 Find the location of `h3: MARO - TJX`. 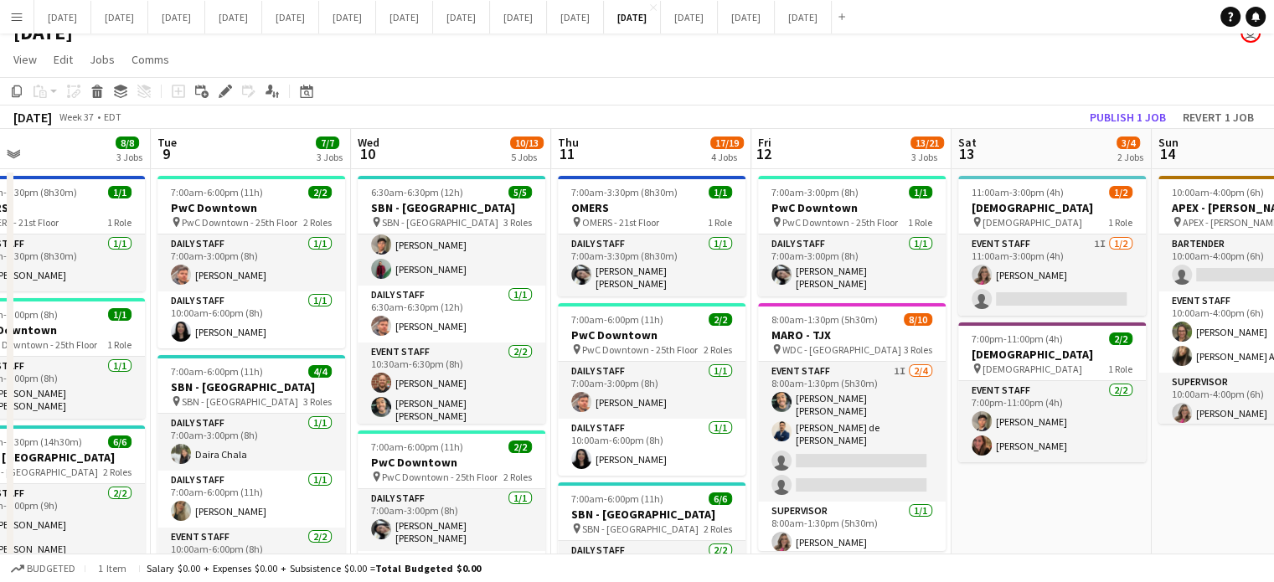

h3: MARO - TJX is located at coordinates (852, 335).